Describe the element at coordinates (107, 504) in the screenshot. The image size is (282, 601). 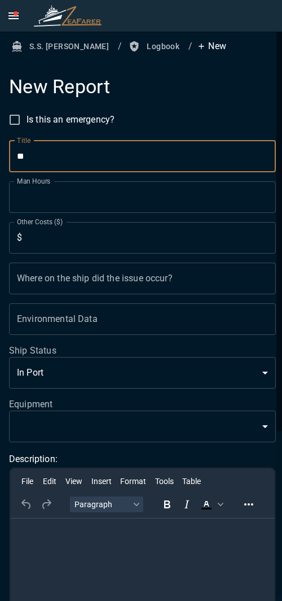
I see `button: Block Paragraph` at that location.